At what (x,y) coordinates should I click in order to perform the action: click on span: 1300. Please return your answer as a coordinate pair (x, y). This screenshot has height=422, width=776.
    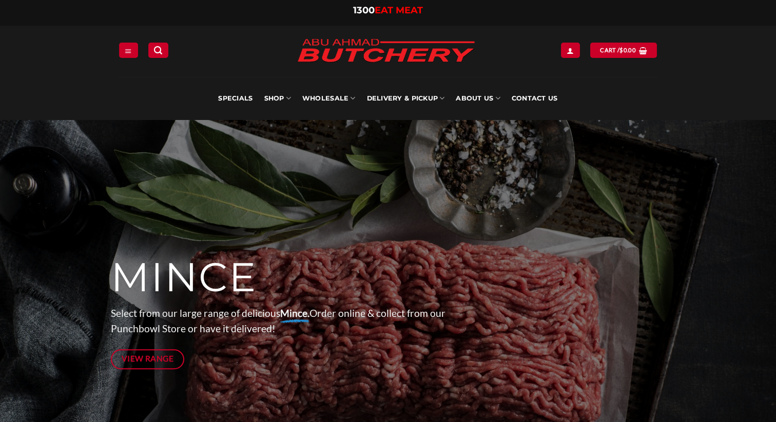
    Looking at the image, I should click on (364, 10).